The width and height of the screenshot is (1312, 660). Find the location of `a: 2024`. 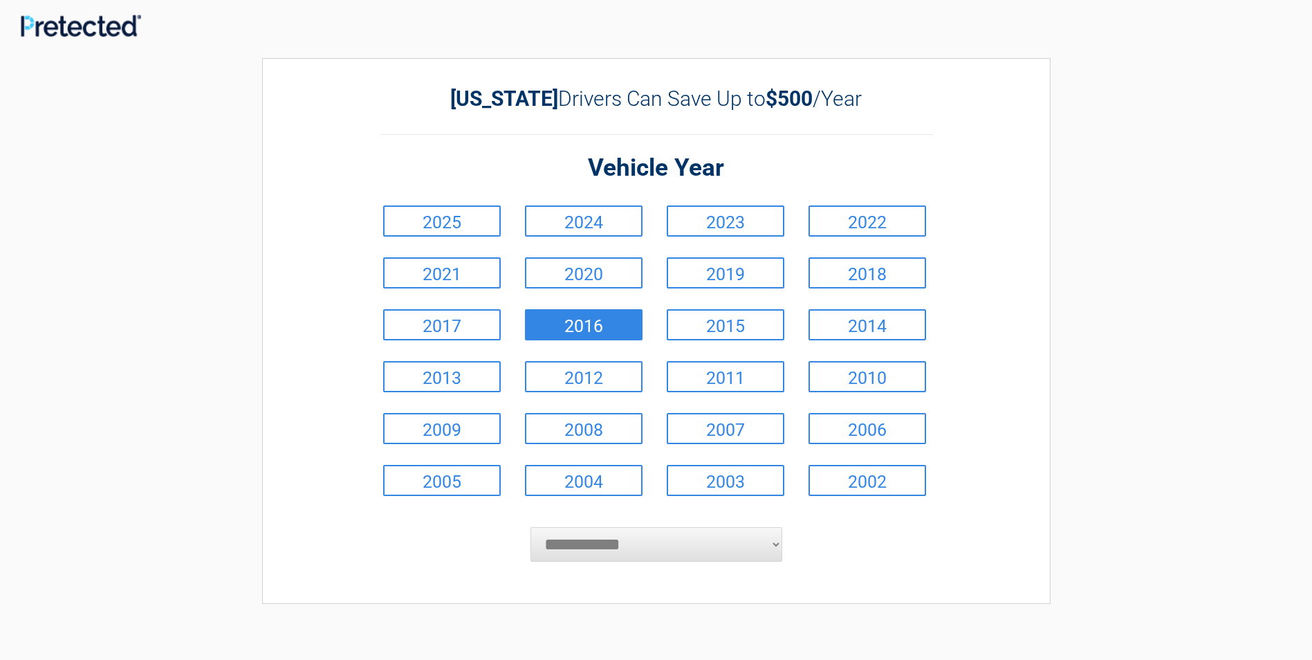

a: 2024 is located at coordinates (584, 221).